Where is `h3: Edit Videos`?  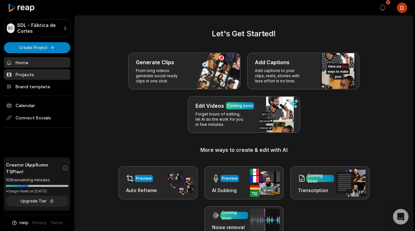
h3: Edit Videos is located at coordinates (210, 106).